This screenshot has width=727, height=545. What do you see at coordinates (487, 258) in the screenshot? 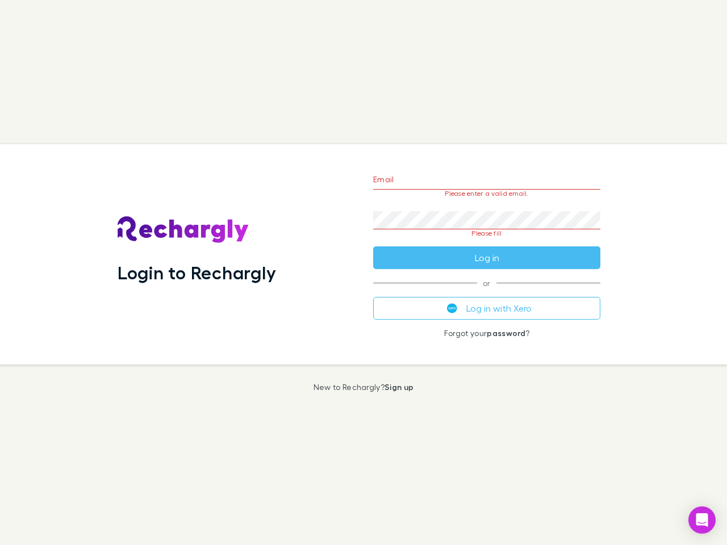
I see `button: Log in` at bounding box center [487, 258].